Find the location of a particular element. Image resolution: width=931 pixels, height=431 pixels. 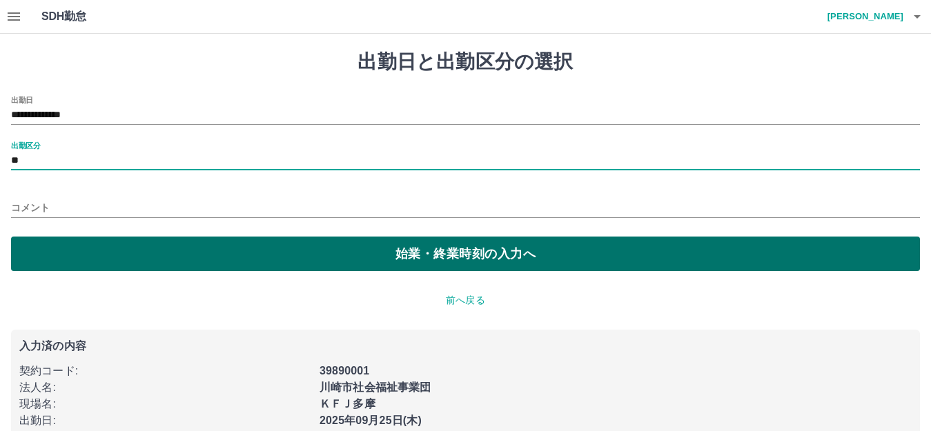

b: ＫＦＪ多摩 is located at coordinates (347, 404).